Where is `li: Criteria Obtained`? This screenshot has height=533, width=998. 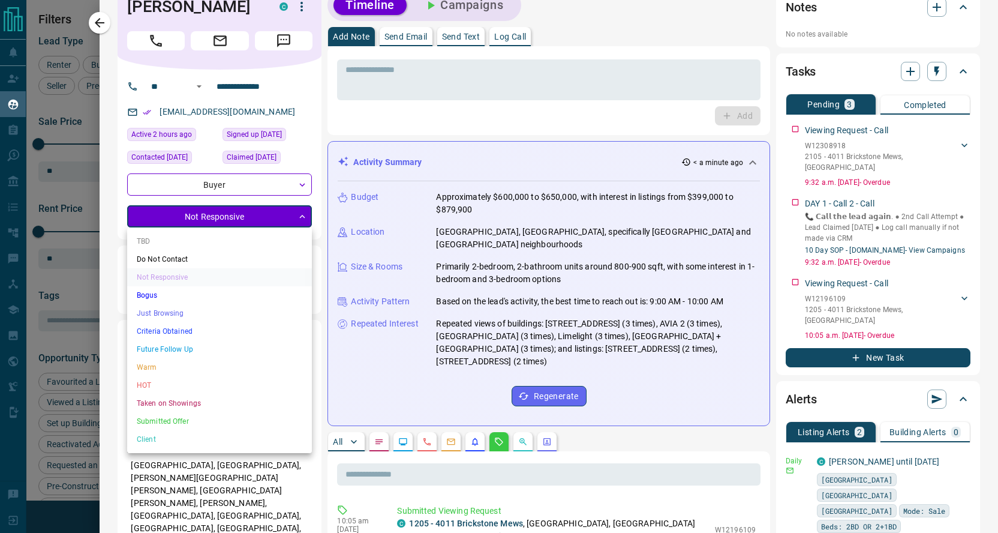
li: Criteria Obtained is located at coordinates (220, 331).